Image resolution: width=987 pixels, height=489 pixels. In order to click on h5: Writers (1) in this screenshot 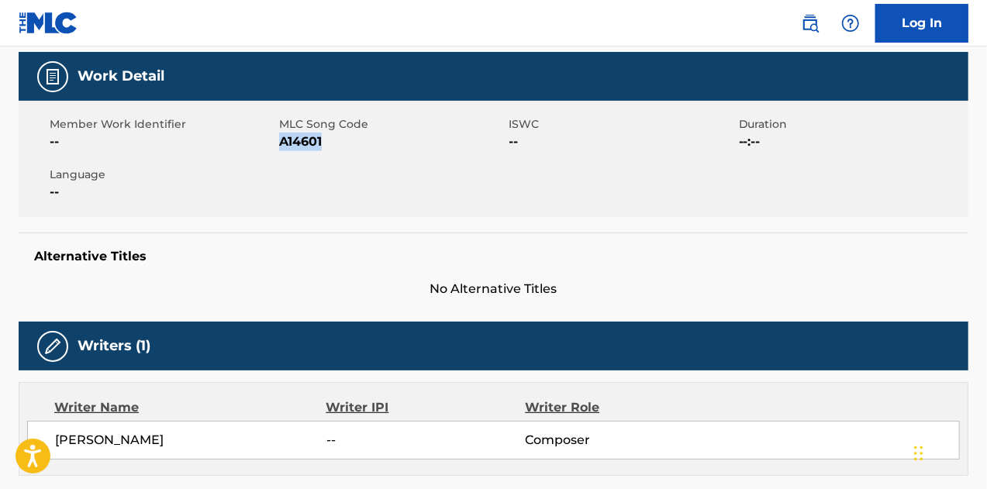, I will do `click(114, 346)`.